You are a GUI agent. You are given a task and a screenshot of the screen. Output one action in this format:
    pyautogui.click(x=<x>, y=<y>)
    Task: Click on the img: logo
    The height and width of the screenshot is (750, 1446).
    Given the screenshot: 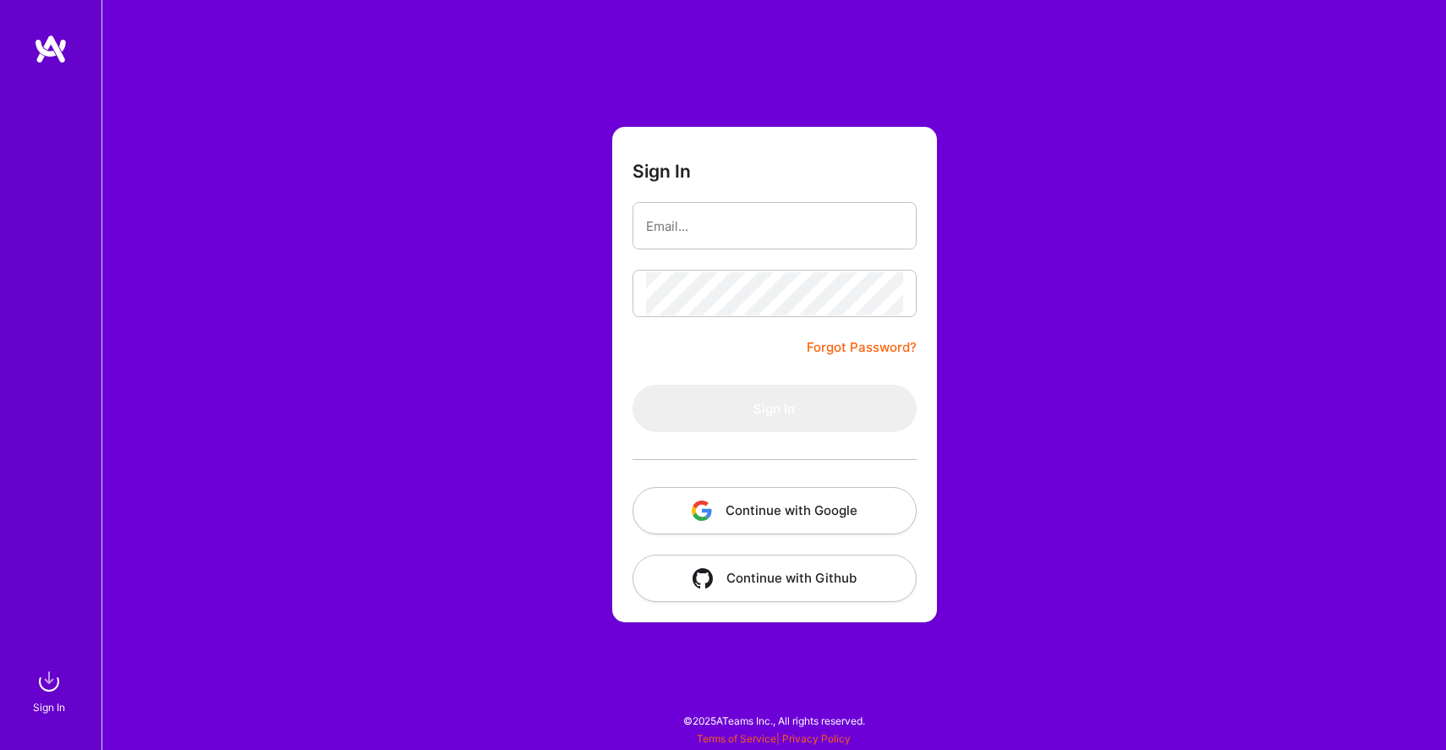 What is the action you would take?
    pyautogui.click(x=51, y=49)
    